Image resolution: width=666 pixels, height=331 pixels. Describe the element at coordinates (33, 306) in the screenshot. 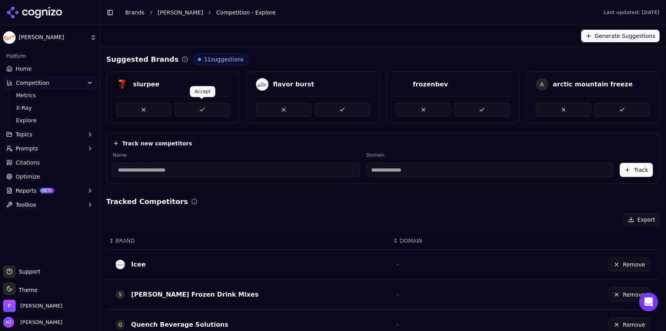

I see `button: Open organization switcher` at that location.